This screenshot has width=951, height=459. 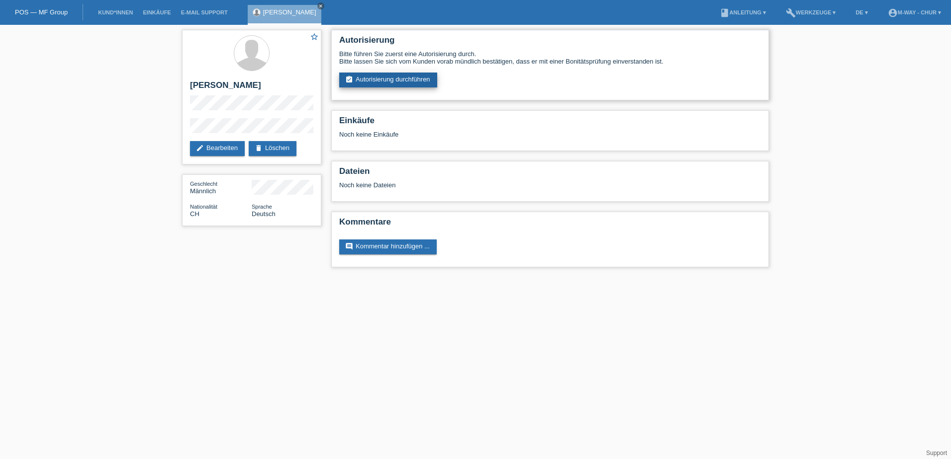 What do you see at coordinates (893, 13) in the screenshot?
I see `i: account_circle` at bounding box center [893, 13].